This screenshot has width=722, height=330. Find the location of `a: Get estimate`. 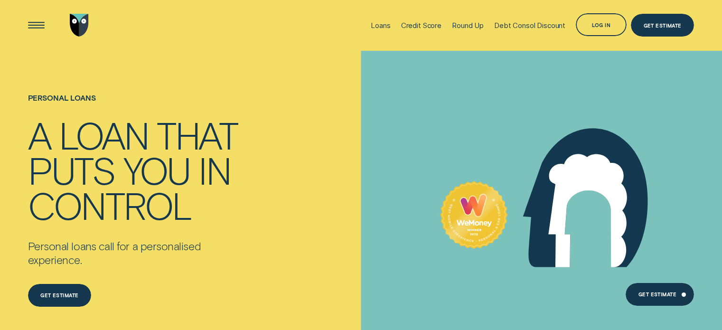

a: Get estimate is located at coordinates (59, 295).